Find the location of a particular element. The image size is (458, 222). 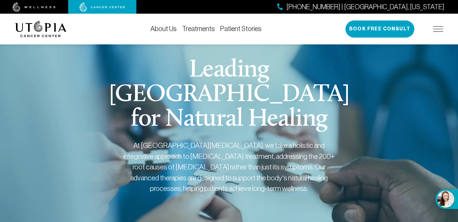

img: logo is located at coordinates (41, 29).